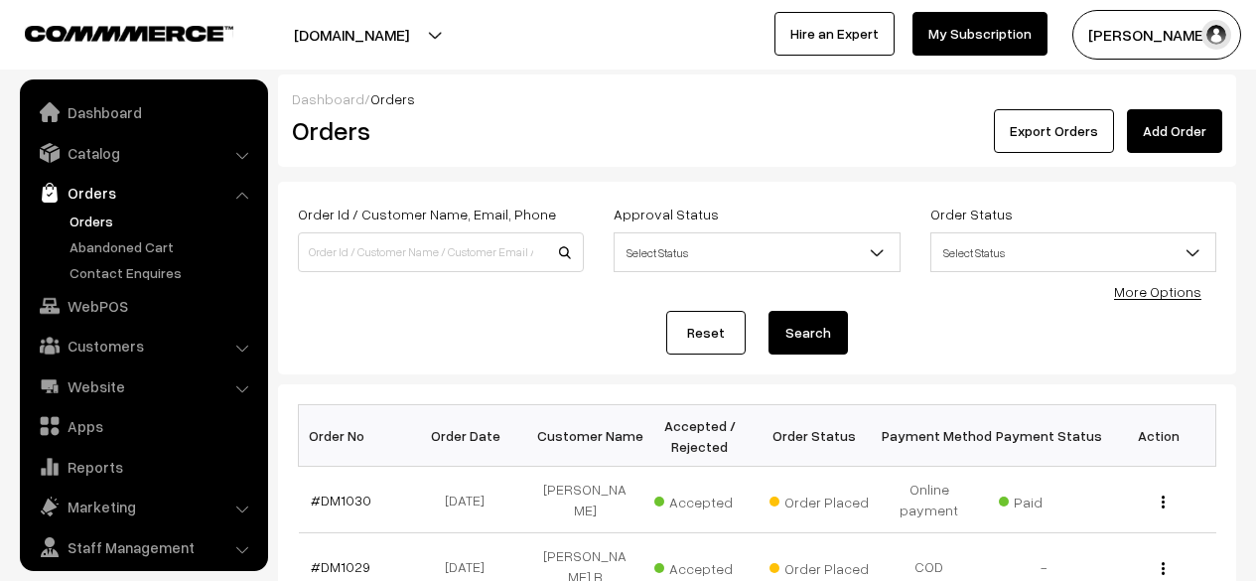  I want to click on th: Customer Name, so click(586, 436).